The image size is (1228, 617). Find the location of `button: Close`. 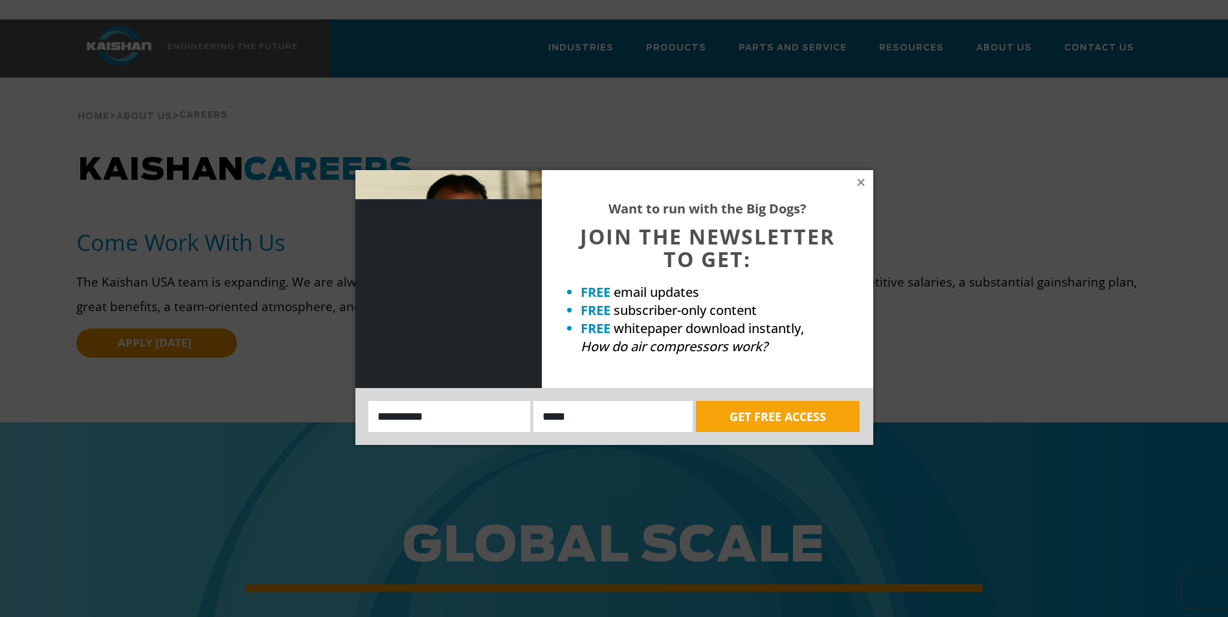

button: Close is located at coordinates (861, 183).